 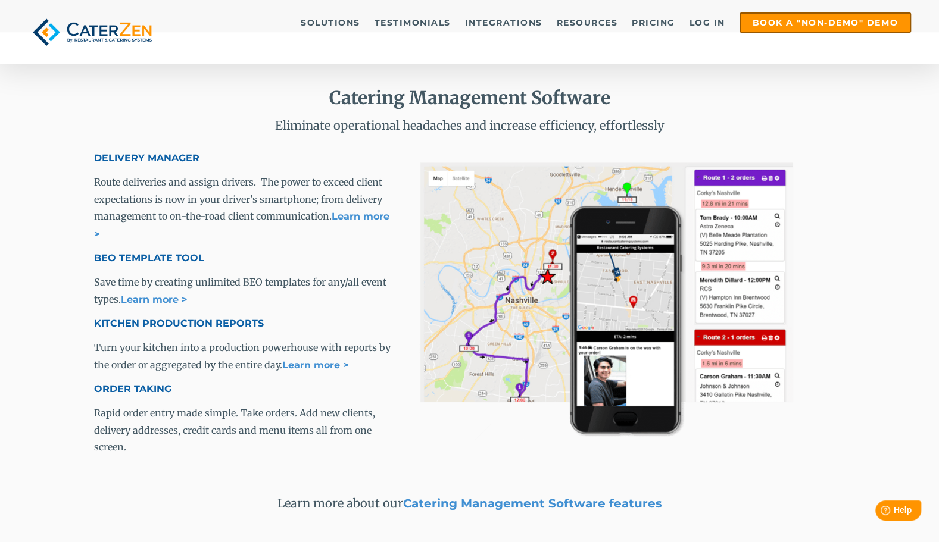 What do you see at coordinates (412, 23) in the screenshot?
I see `a: Testimonials` at bounding box center [412, 23].